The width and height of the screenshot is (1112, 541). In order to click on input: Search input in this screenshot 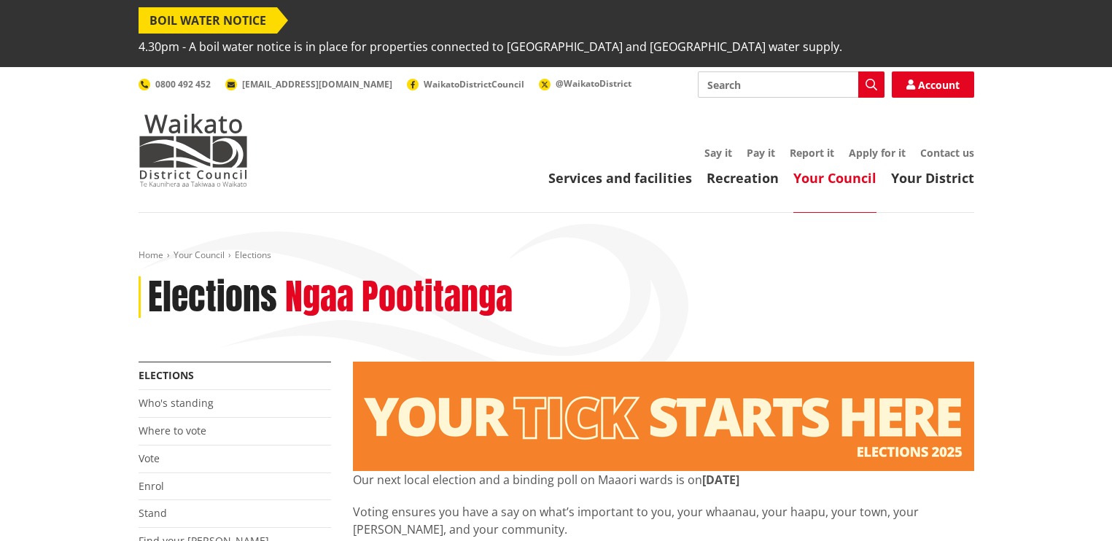, I will do `click(791, 85)`.